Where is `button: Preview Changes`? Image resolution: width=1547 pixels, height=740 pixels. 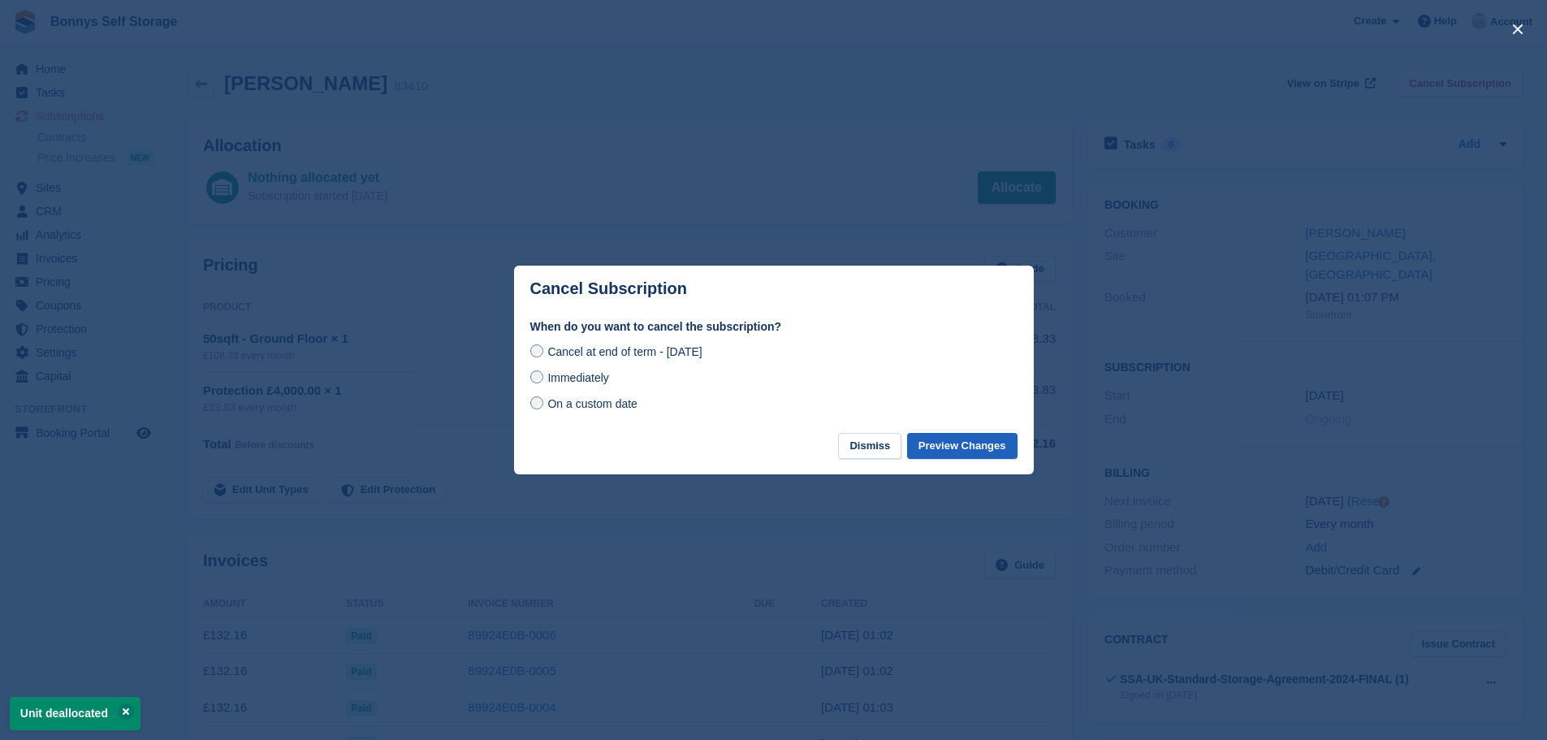
button: Preview Changes is located at coordinates (962, 446).